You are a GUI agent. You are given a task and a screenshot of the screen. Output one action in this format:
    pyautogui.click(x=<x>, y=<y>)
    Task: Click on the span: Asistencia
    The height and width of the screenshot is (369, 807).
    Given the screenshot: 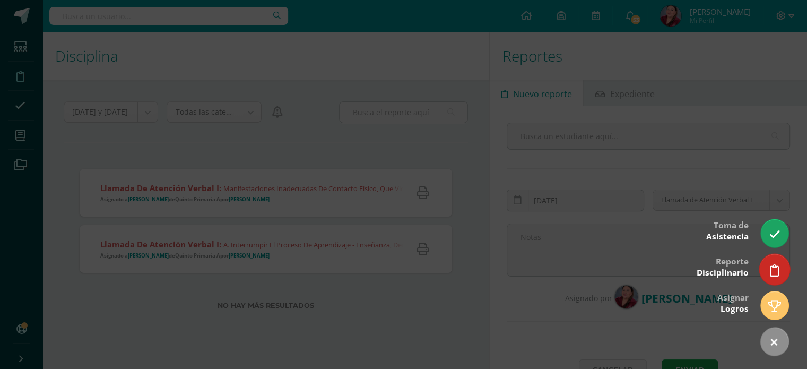 What is the action you would take?
    pyautogui.click(x=727, y=236)
    